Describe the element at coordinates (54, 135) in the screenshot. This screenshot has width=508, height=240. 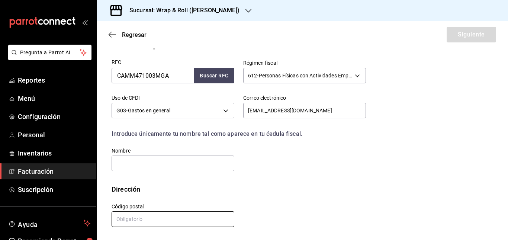
I see `span: Personal` at that location.